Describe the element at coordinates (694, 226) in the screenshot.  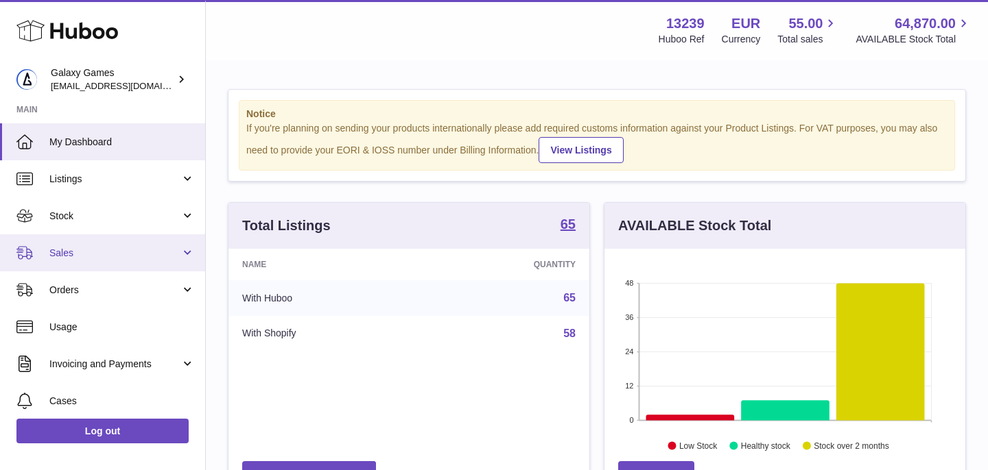
I see `h3: AVAILABLE Stock Total` at that location.